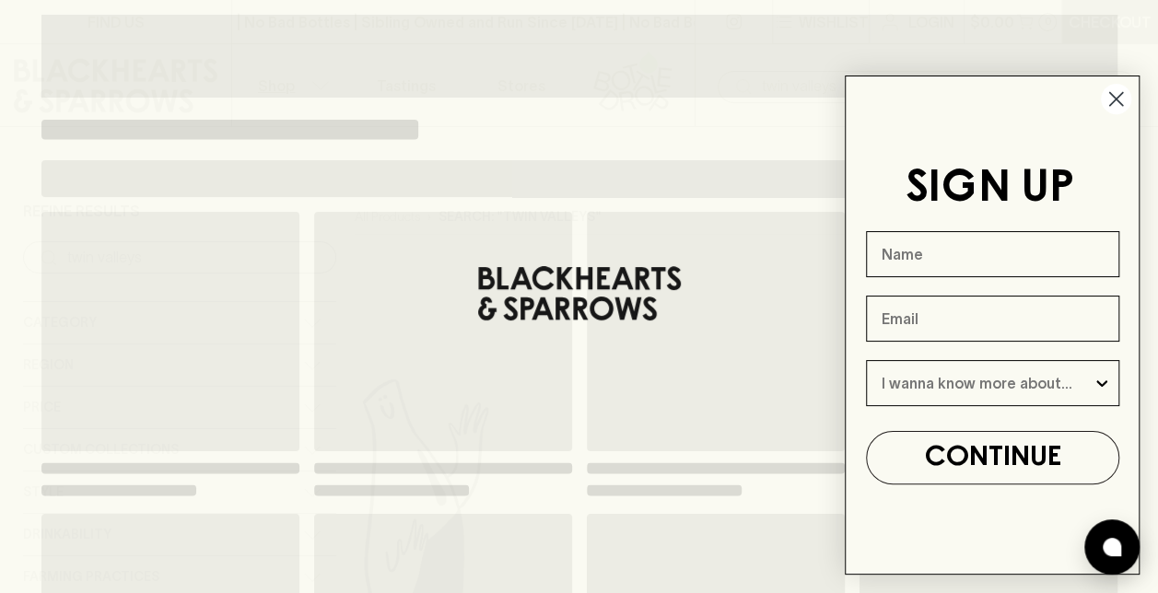  I want to click on button: Show Options, so click(1102, 383).